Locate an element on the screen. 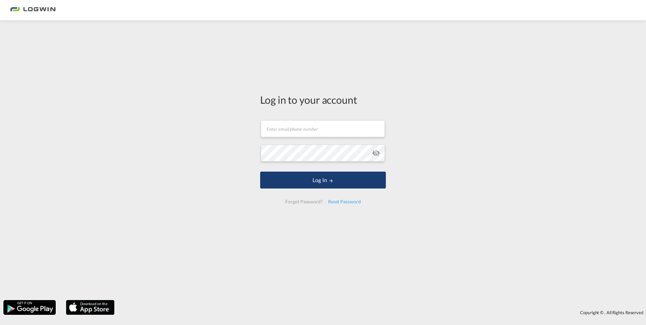 Image resolution: width=646 pixels, height=325 pixels. input: Enter email/phone number is located at coordinates (323, 129).